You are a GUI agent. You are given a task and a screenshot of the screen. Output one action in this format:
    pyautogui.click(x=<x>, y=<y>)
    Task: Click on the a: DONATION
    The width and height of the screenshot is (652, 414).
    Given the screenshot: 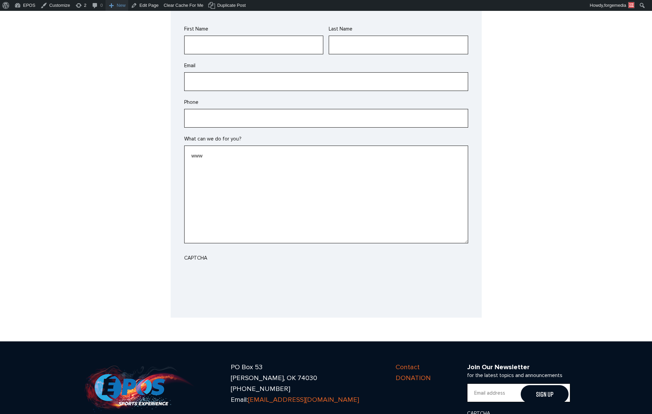 What is the action you would take?
    pyautogui.click(x=413, y=378)
    